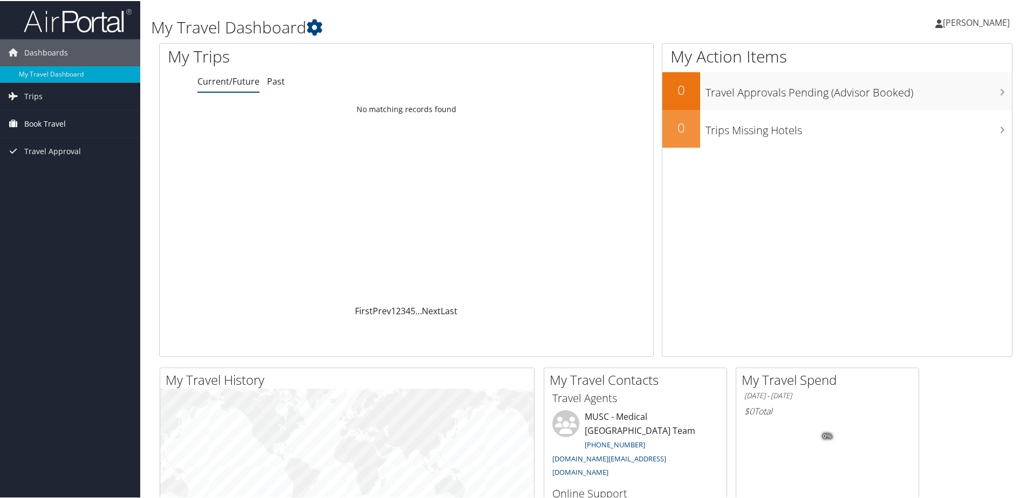 This screenshot has height=498, width=1027. I want to click on a: Past, so click(276, 80).